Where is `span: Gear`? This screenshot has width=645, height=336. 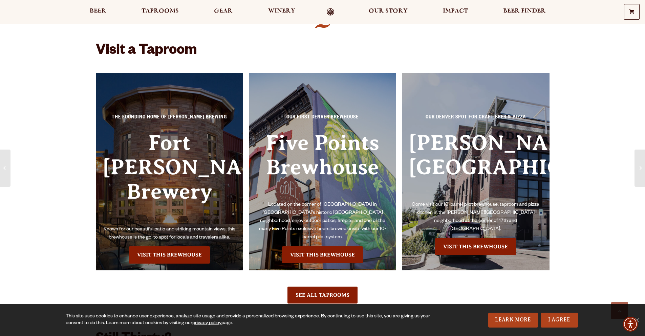 span: Gear is located at coordinates (223, 11).